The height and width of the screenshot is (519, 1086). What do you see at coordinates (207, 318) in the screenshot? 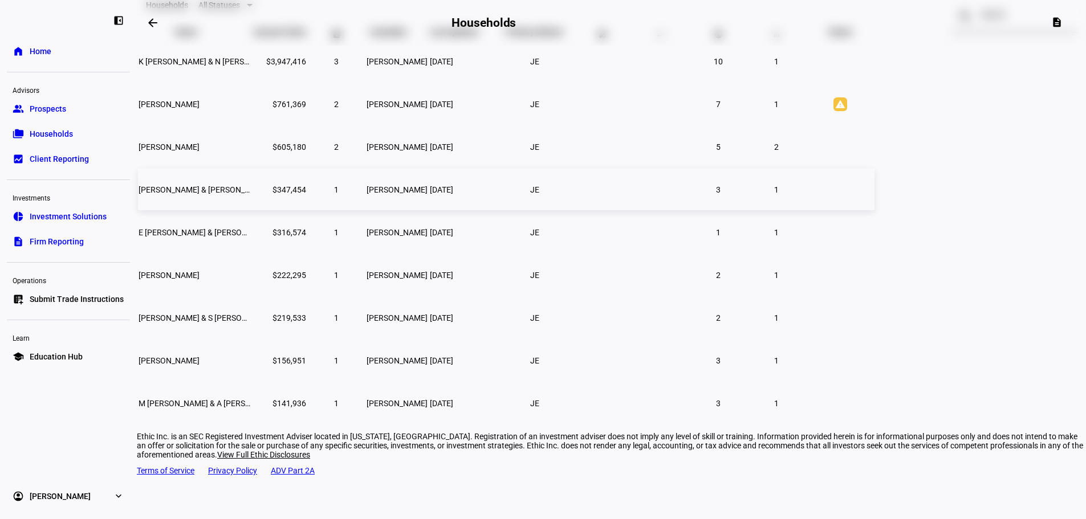
I see `span: D Britts & S Britts` at bounding box center [207, 318].